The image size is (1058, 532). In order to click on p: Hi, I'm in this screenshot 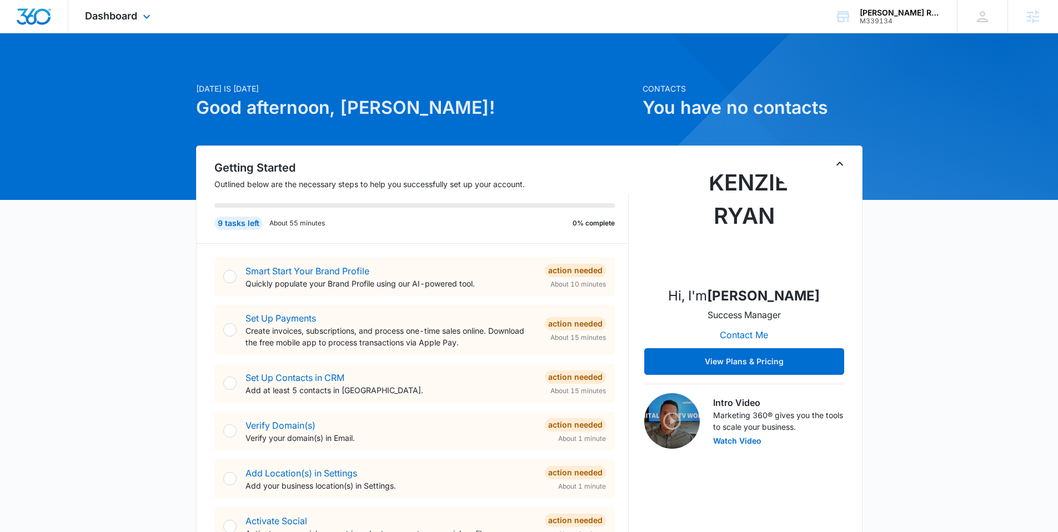, I will do `click(743, 296)`.